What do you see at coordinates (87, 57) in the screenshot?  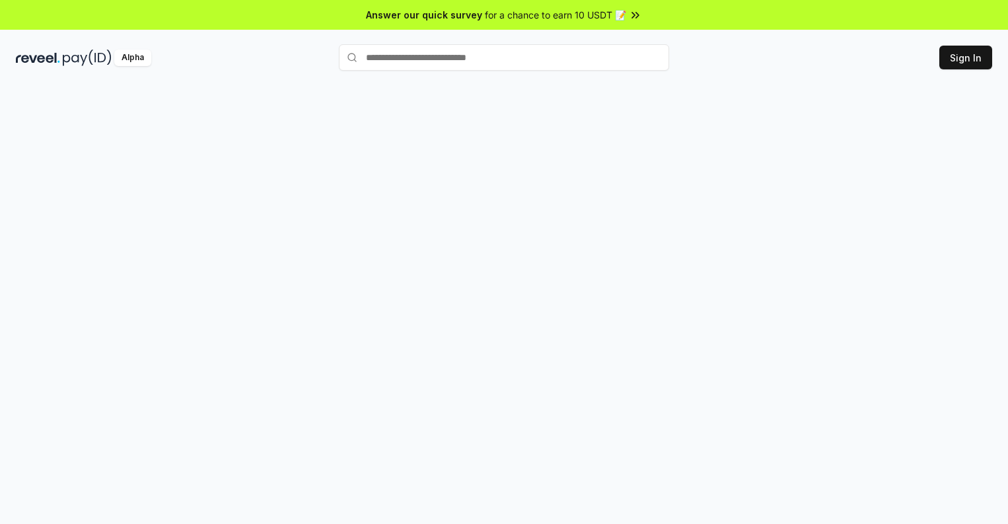 I see `img: pay_id` at bounding box center [87, 57].